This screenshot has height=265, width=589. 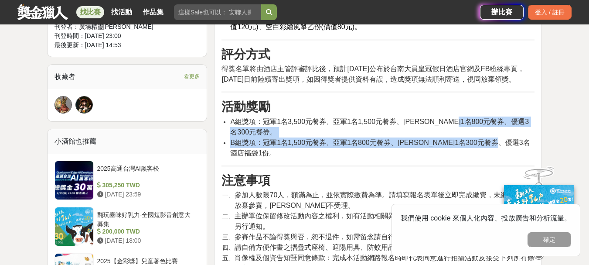 I want to click on span: 請自備方便作畫之摺疊式座椅、遮陽用具、防蚊用品。, so click(x=318, y=247).